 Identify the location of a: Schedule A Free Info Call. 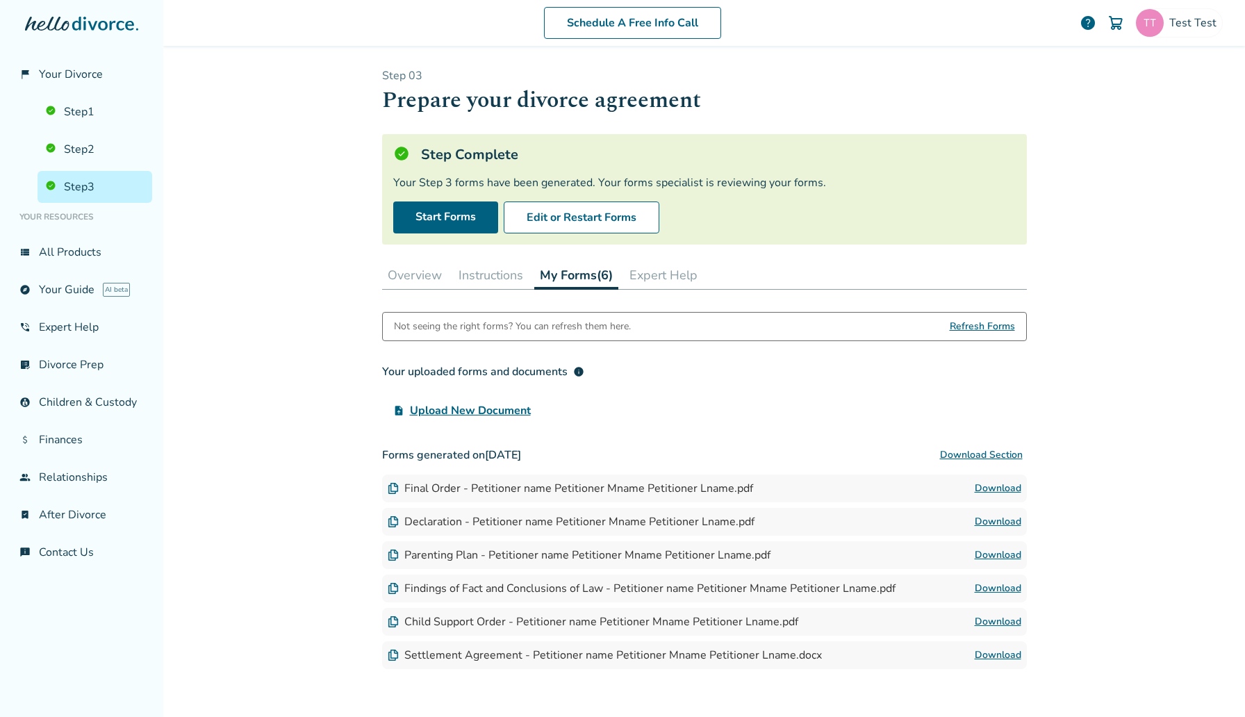
(632, 23).